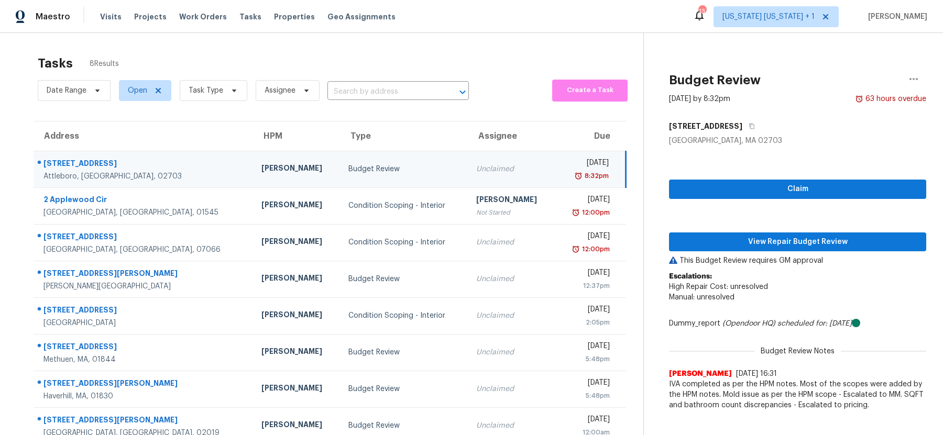 The width and height of the screenshot is (943, 435). Describe the element at coordinates (797, 189) in the screenshot. I see `button: Claim` at that location.